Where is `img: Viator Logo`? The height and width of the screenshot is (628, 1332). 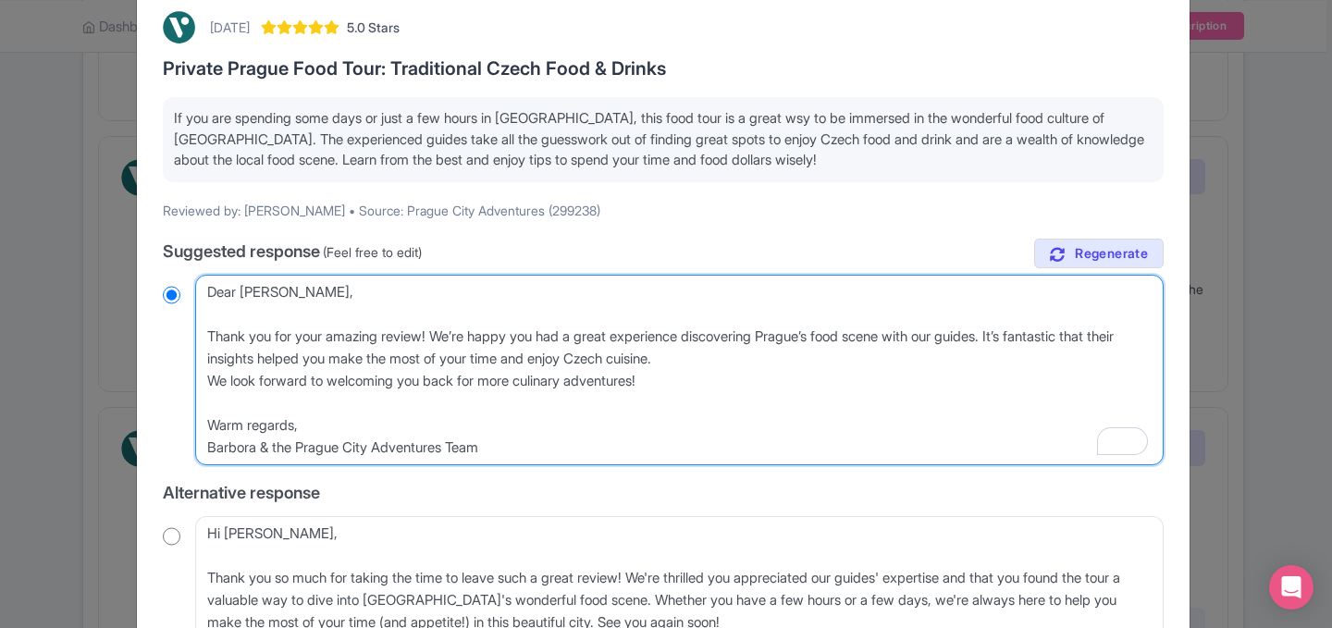 img: Viator Logo is located at coordinates (179, 27).